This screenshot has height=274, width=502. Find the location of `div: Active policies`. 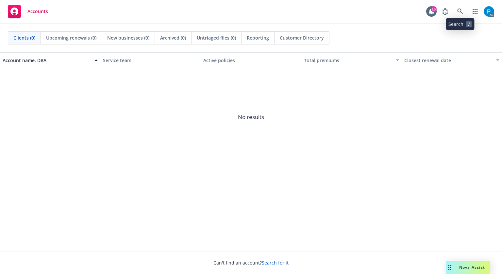

div: Active policies is located at coordinates (250, 60).